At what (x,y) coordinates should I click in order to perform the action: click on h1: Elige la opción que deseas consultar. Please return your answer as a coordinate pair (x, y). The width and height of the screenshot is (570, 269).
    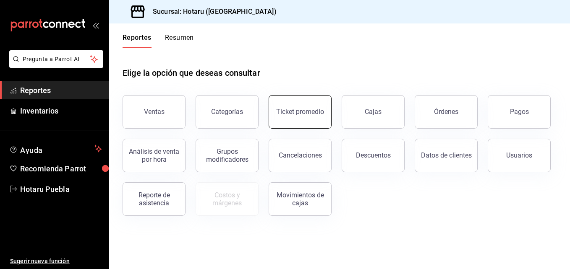
    Looking at the image, I should click on (191, 73).